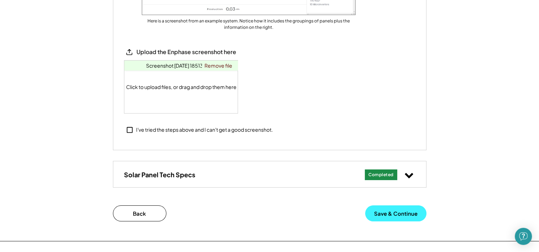  Describe the element at coordinates (160, 175) in the screenshot. I see `h3: Solar Panel Tech Specs` at that location.